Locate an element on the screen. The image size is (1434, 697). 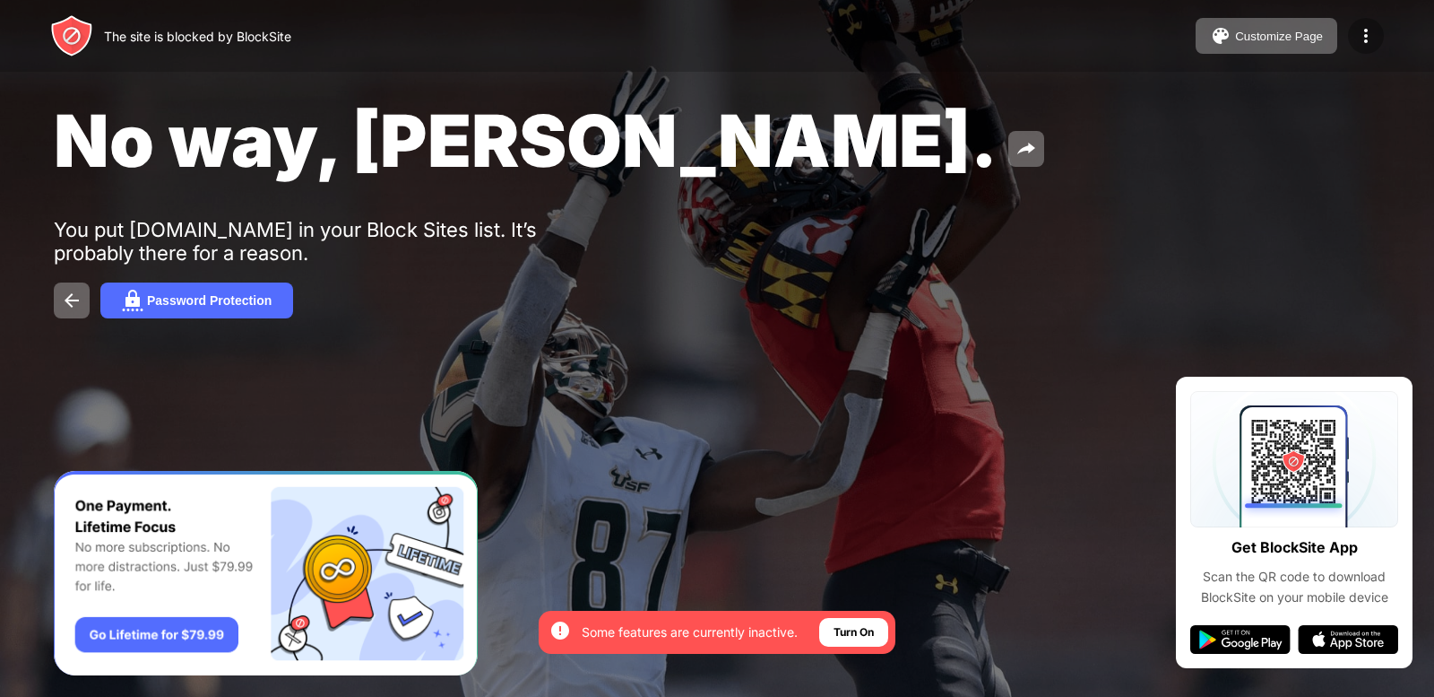
div: Password Protection is located at coordinates (209, 300).